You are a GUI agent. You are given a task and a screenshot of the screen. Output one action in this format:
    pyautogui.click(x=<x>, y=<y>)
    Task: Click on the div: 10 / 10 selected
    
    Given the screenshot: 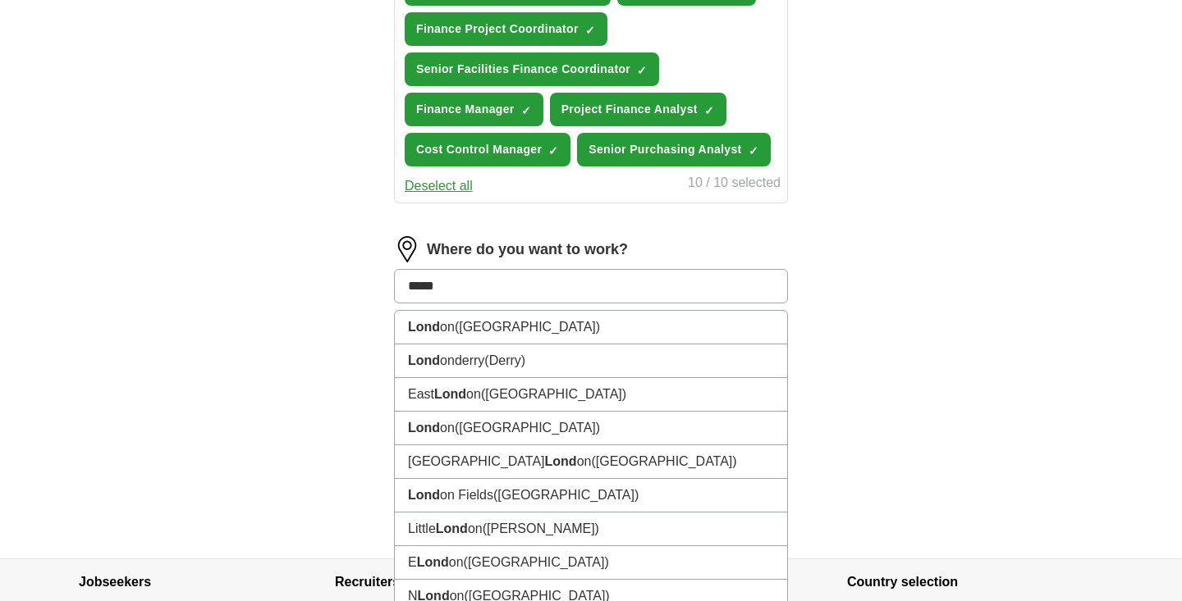 What is the action you would take?
    pyautogui.click(x=734, y=185)
    